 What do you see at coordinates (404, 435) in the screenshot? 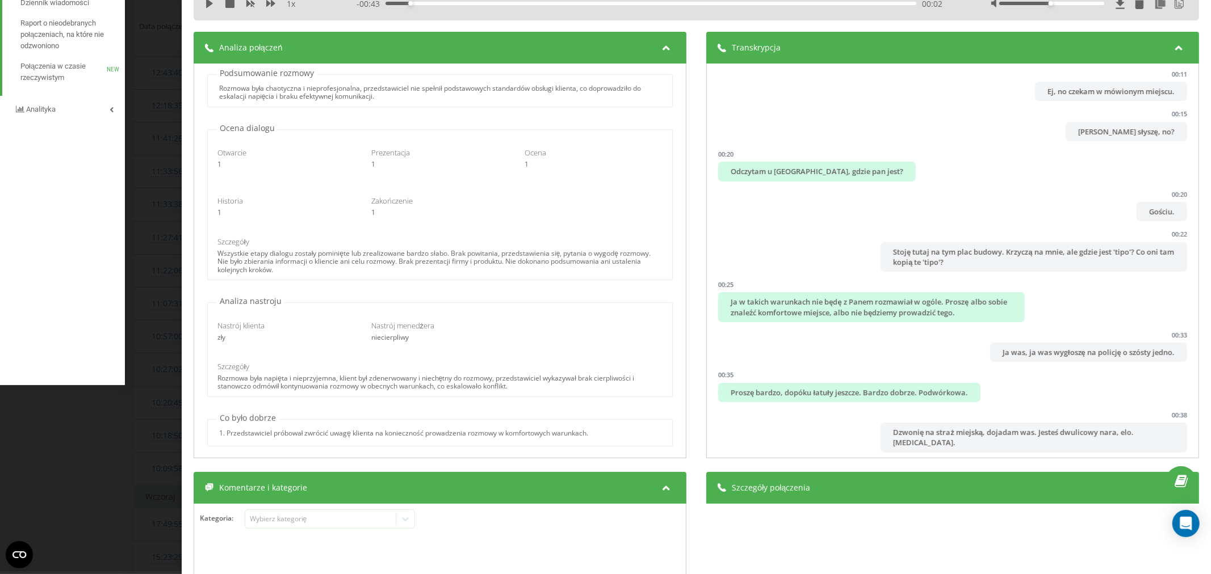
I see `div: 1. Przedstawiciel próbował zwrócić uwagę klienta na konieczność prowadzenia rozmowy w komfortowyc...` at bounding box center [404, 435].